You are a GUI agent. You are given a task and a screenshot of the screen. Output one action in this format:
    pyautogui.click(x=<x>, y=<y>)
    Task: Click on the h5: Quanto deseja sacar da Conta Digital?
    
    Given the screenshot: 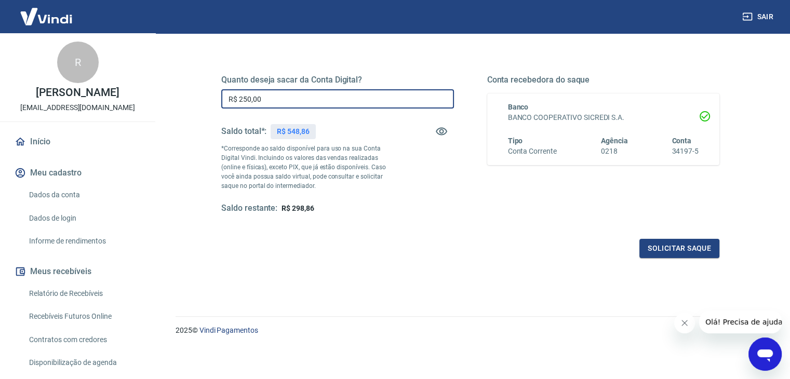 What is the action you would take?
    pyautogui.click(x=338, y=80)
    